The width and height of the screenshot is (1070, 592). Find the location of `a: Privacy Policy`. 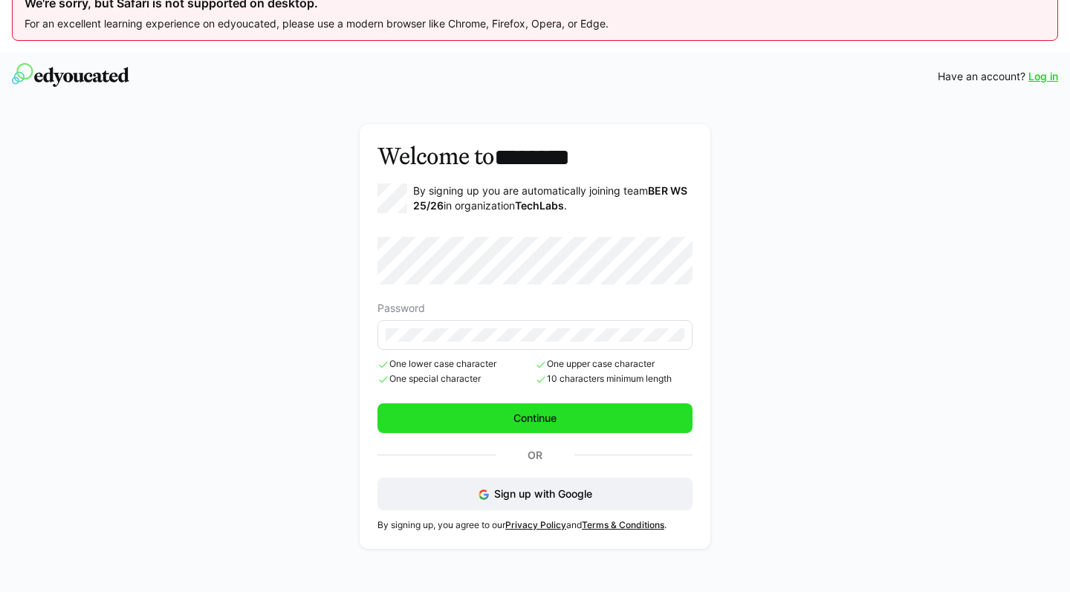

a: Privacy Policy is located at coordinates (536, 524).